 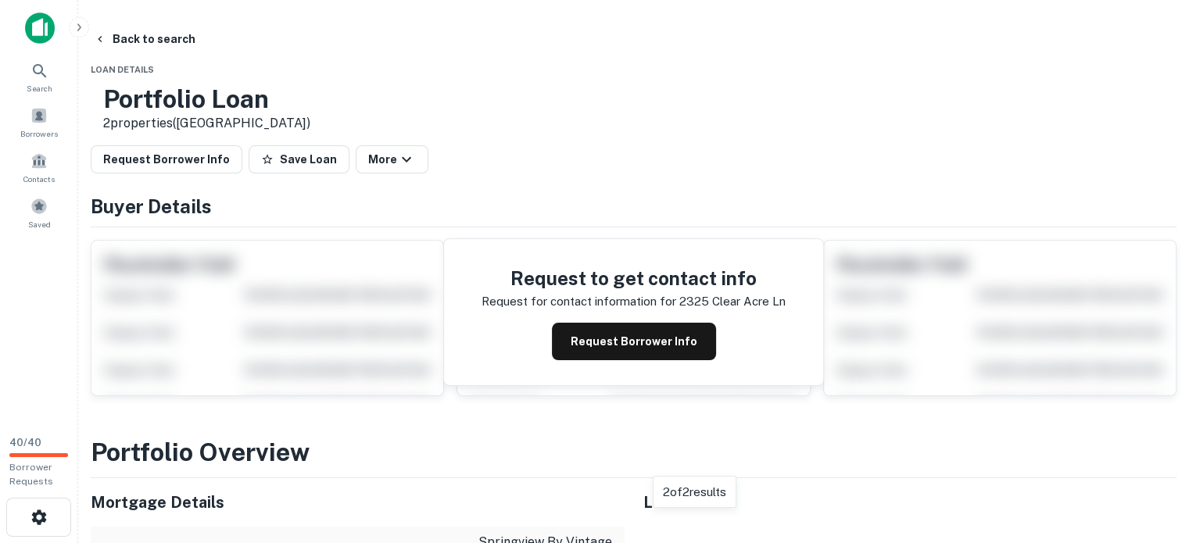 What do you see at coordinates (694, 493) in the screenshot?
I see `p: 2 of 2 results` at bounding box center [694, 493].